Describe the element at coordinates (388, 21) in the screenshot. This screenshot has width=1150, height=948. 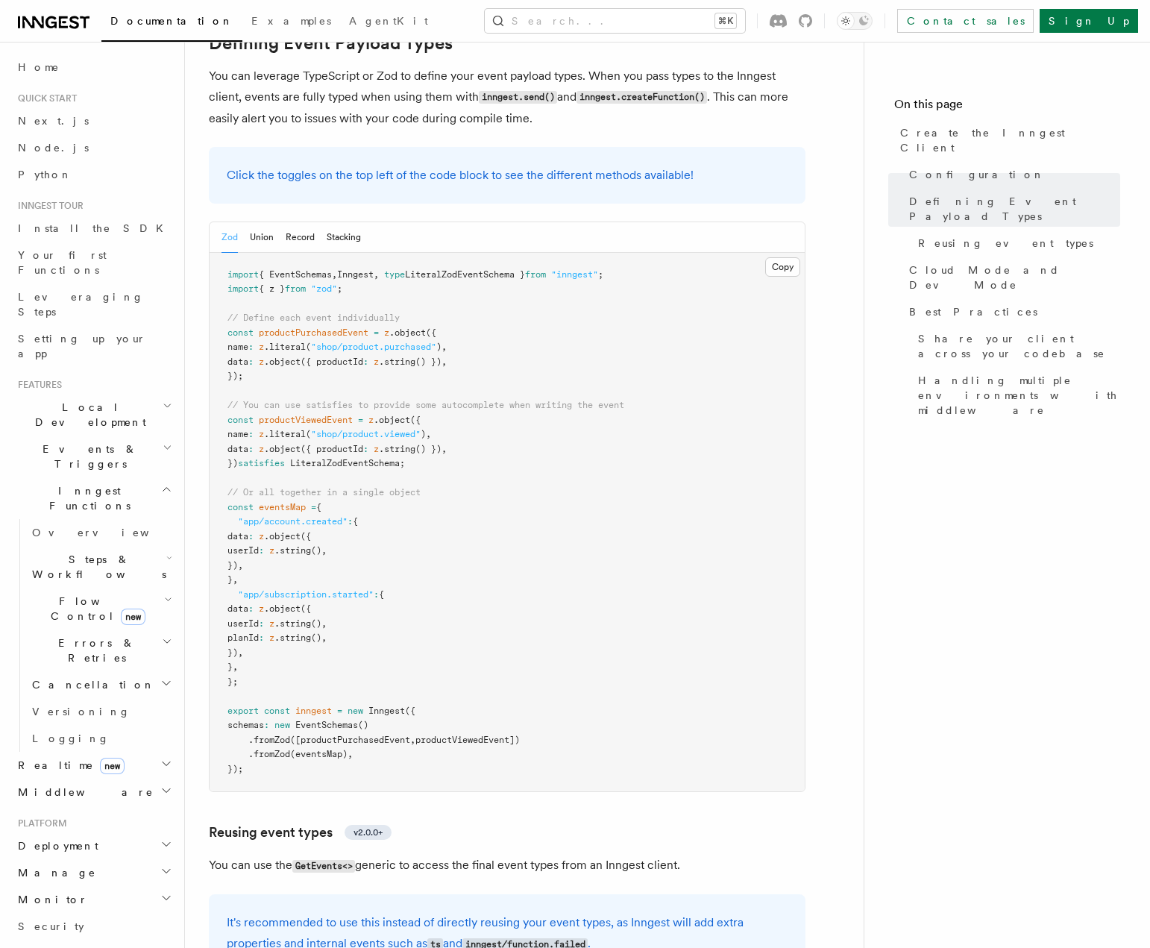
I see `span: AgentKit` at that location.